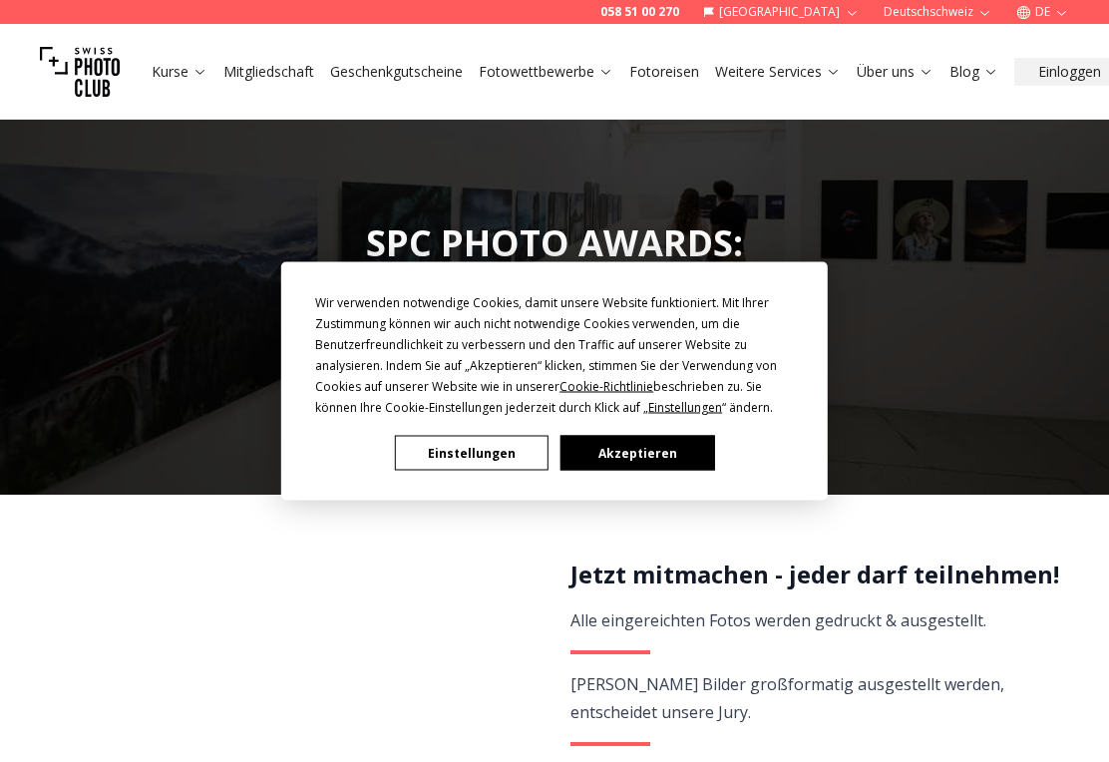  What do you see at coordinates (638, 453) in the screenshot?
I see `button: Akzeptieren` at bounding box center [638, 453].